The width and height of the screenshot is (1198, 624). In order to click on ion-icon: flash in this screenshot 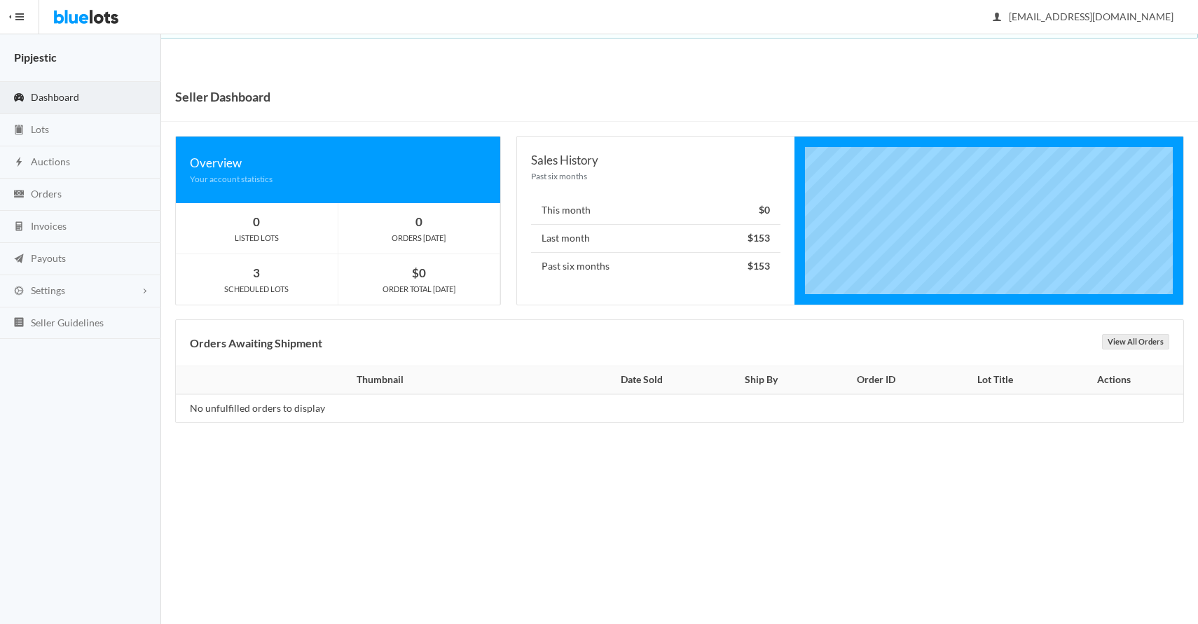, I will do `click(19, 163)`.